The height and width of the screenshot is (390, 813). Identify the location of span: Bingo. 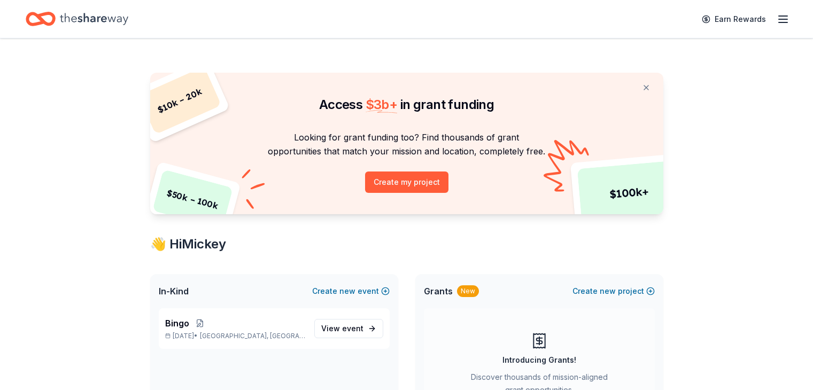
(177, 323).